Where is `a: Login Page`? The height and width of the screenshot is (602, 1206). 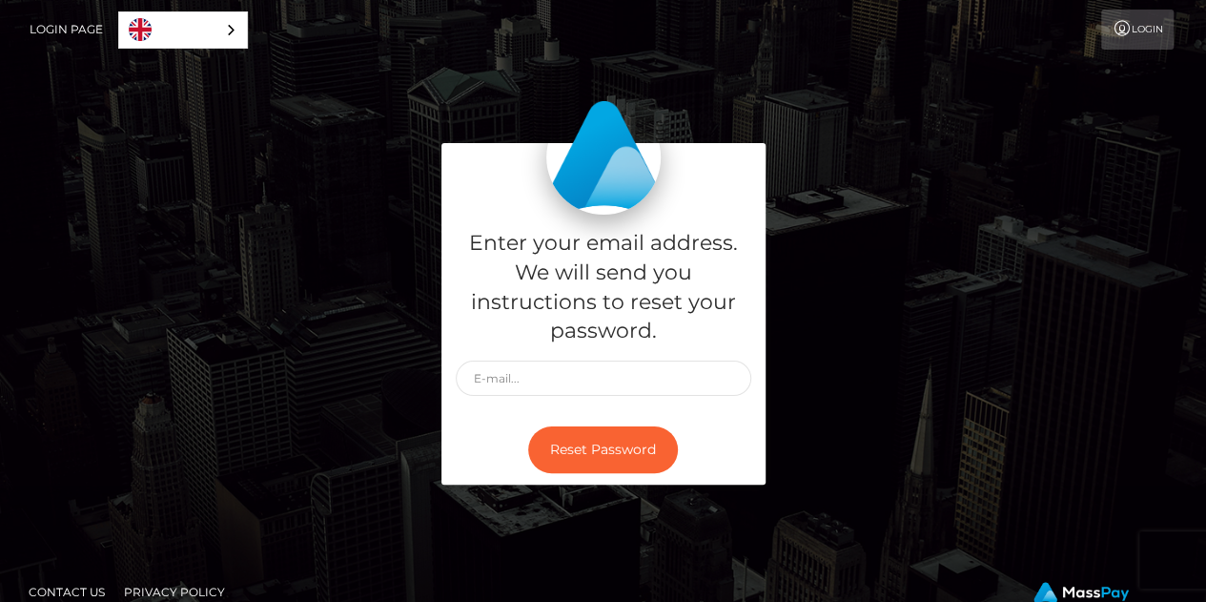
a: Login Page is located at coordinates (66, 30).